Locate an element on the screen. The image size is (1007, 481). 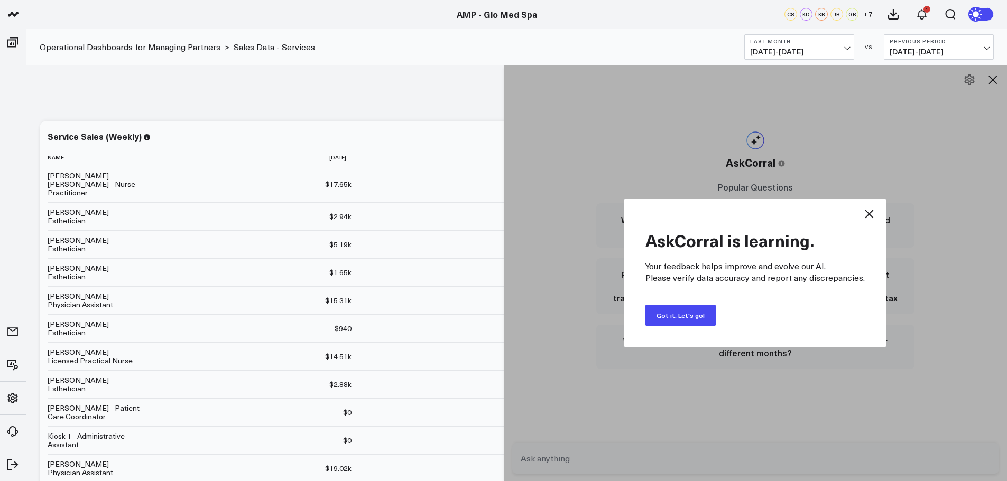
div: KR is located at coordinates (821, 14).